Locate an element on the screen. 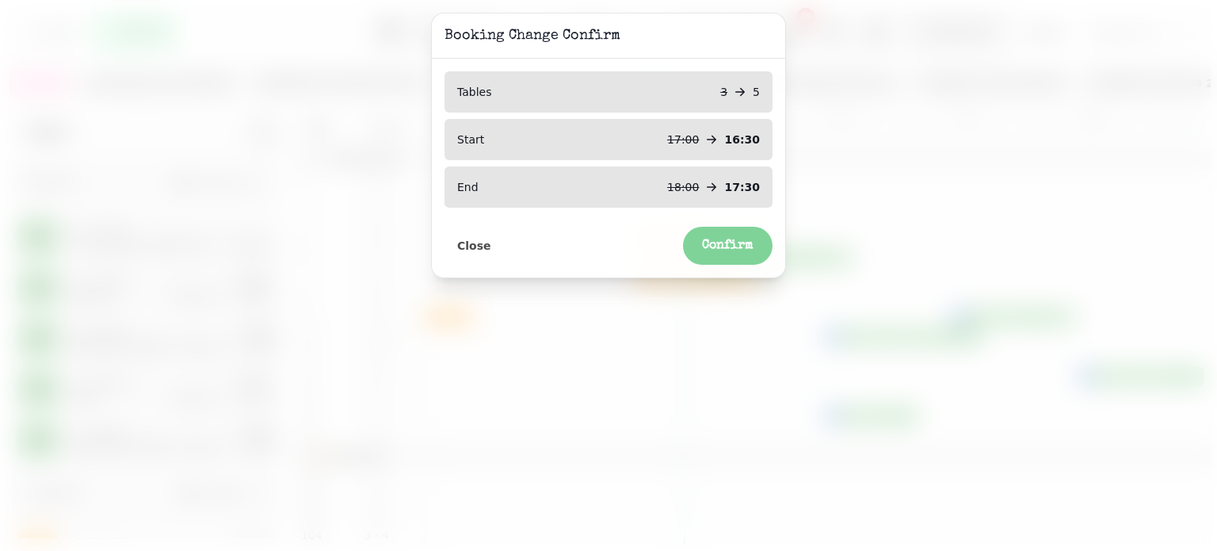  h3: Booking Change Confirm is located at coordinates (608, 36).